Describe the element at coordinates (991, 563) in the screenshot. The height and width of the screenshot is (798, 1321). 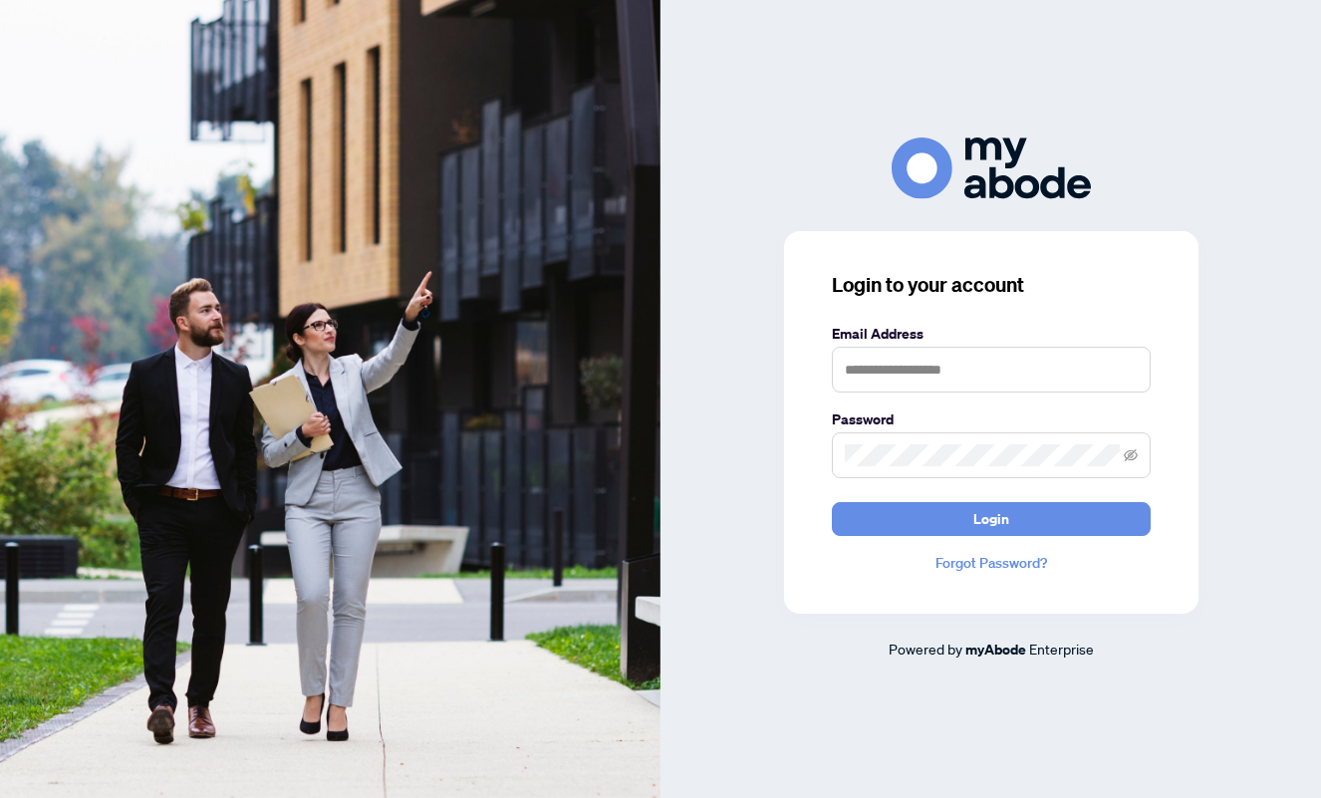
I see `a: Forgot Password?` at that location.